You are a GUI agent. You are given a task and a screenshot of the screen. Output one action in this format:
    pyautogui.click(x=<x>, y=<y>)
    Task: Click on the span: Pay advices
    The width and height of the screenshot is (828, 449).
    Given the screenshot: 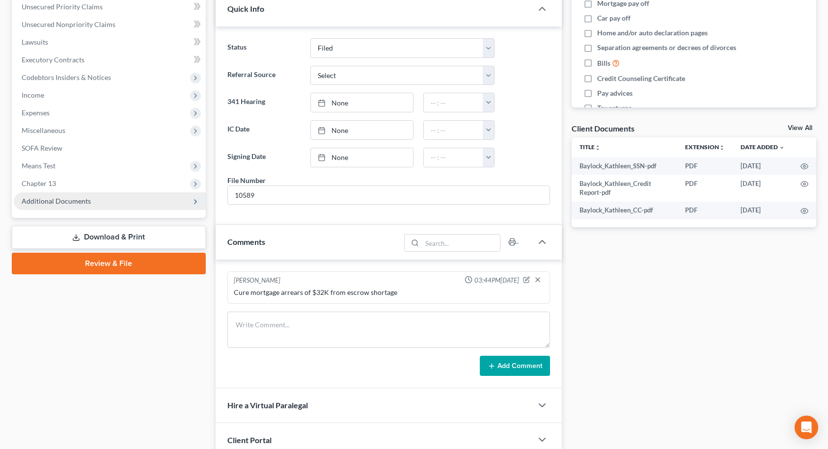 What is the action you would take?
    pyautogui.click(x=615, y=93)
    